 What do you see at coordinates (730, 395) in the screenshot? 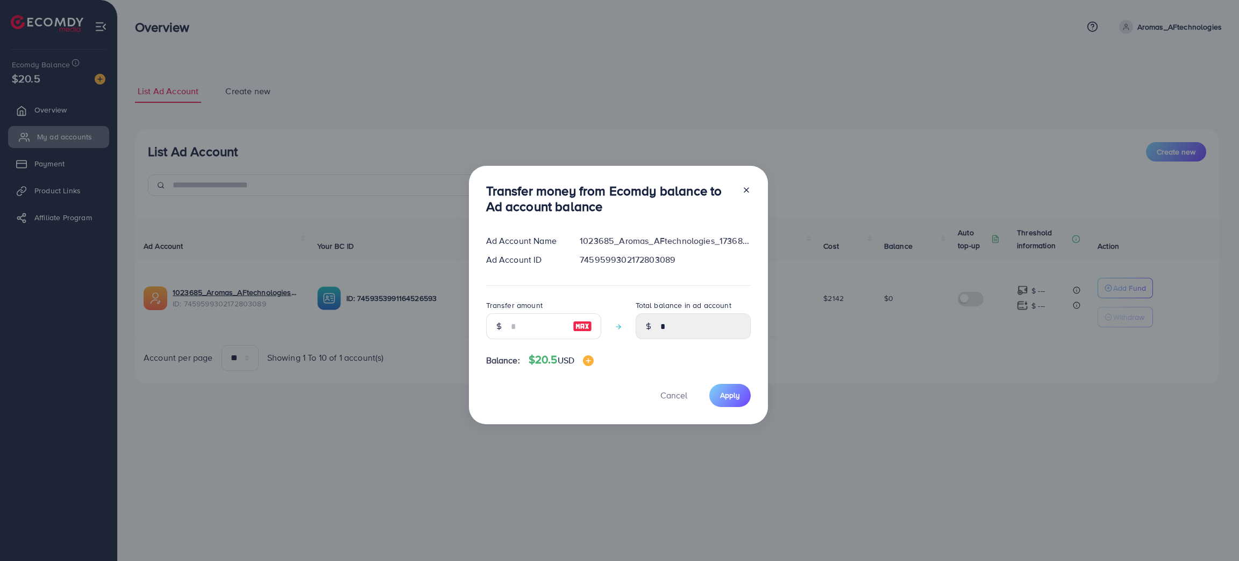
I see `span: Apply` at bounding box center [730, 395].